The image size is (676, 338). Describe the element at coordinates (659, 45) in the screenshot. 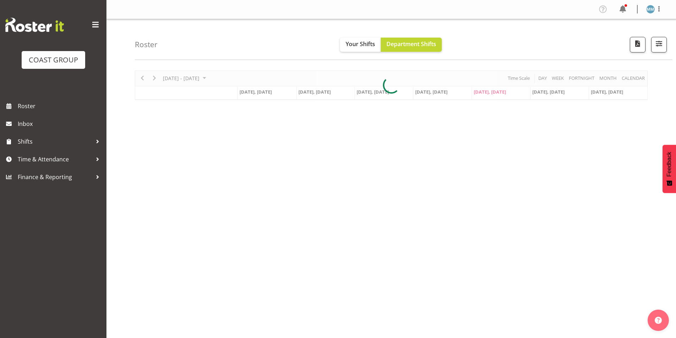

I see `button: Filter Shifts` at that location.